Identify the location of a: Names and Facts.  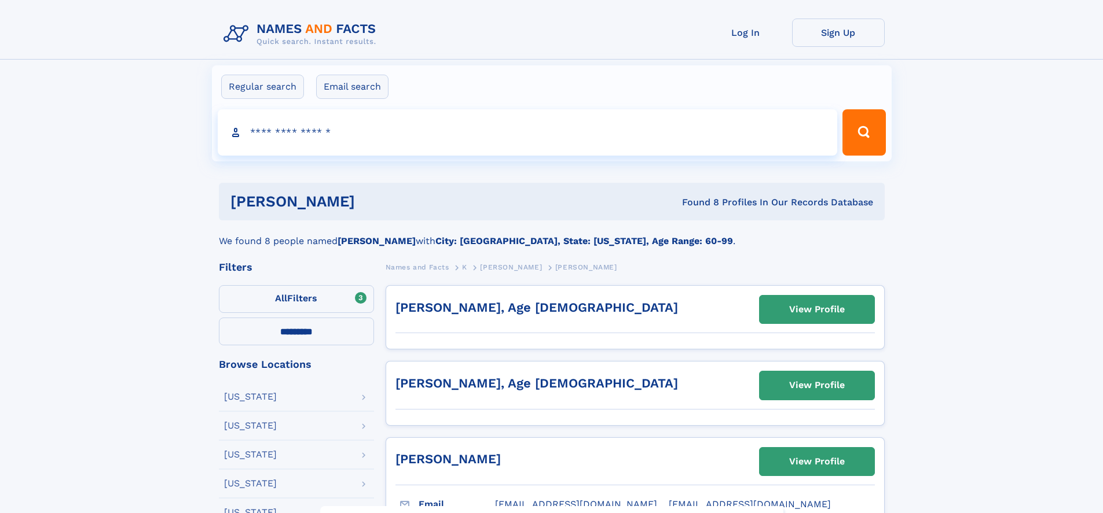
(417, 267).